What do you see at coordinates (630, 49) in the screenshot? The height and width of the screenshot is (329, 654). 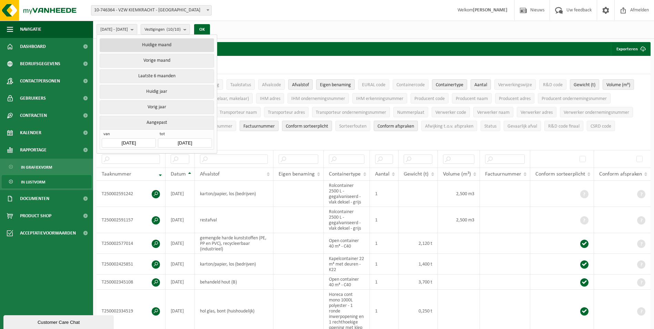 I see `button: Exporteren` at bounding box center [630, 49].